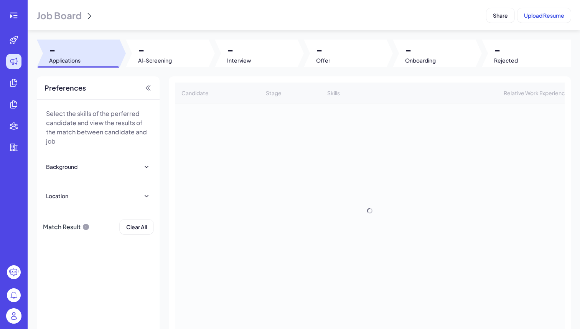 This screenshot has height=329, width=580. Describe the element at coordinates (65, 88) in the screenshot. I see `span: Preferences` at that location.